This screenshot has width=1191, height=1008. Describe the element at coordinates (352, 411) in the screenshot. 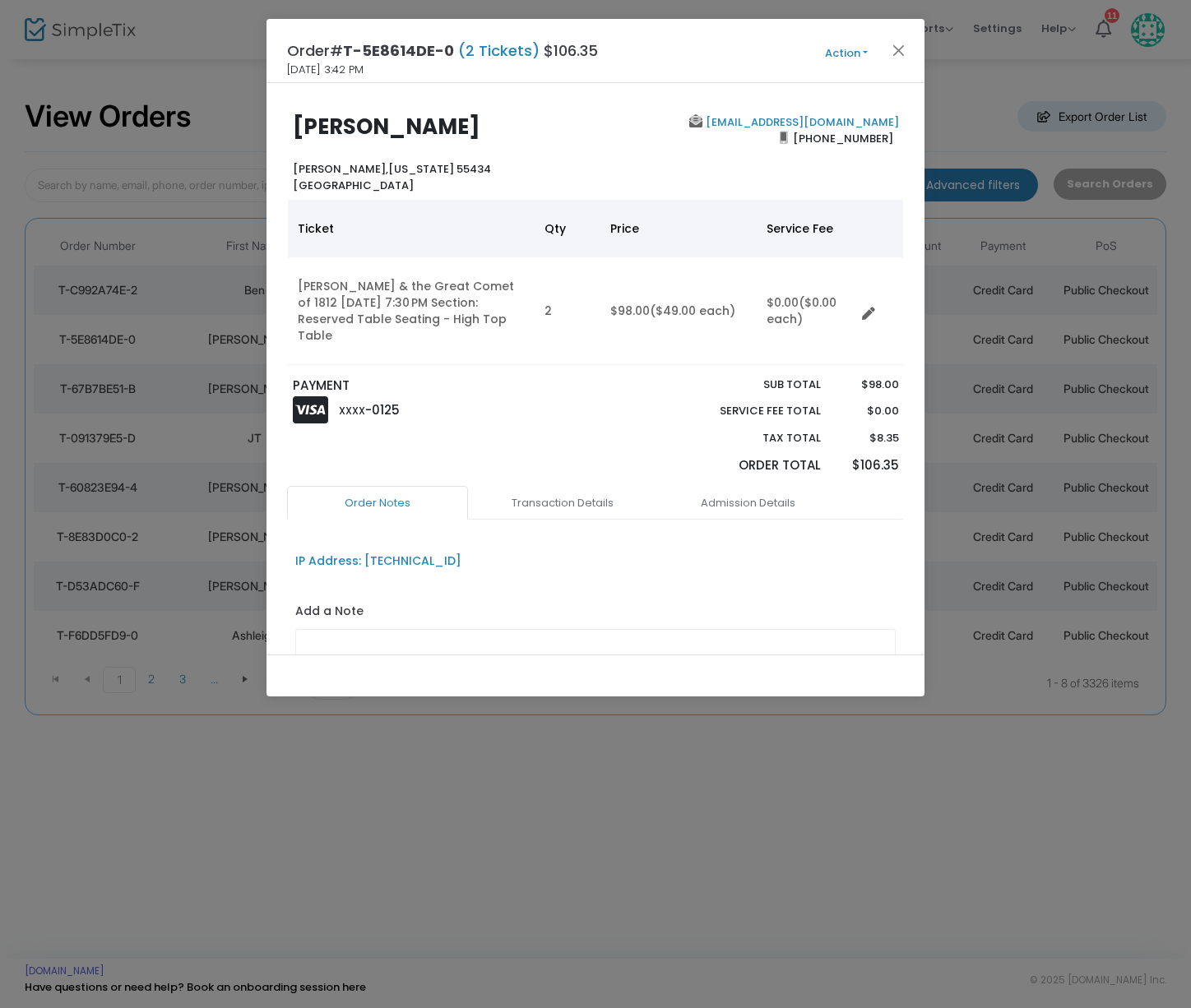

I see `span: XXXX` at that location.